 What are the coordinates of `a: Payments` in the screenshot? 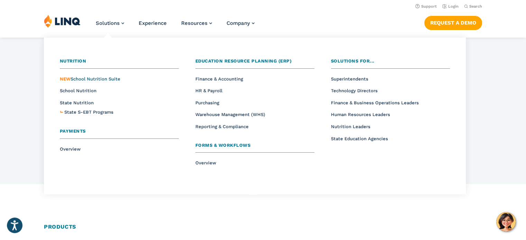 It's located at (119, 133).